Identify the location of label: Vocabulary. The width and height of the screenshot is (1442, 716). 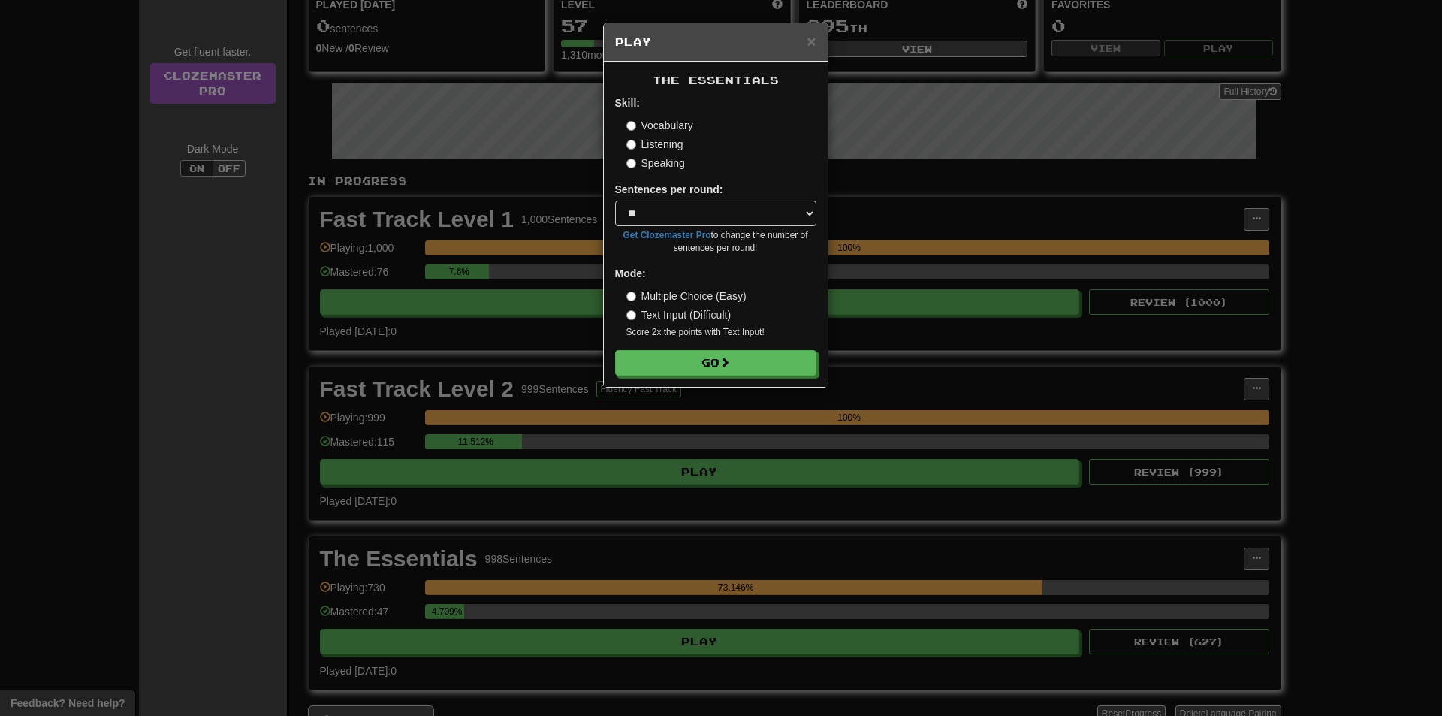
(659, 125).